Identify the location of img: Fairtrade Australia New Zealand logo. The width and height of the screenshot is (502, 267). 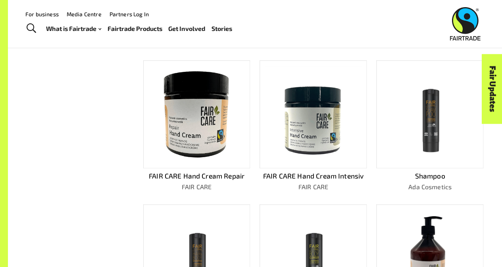
(465, 24).